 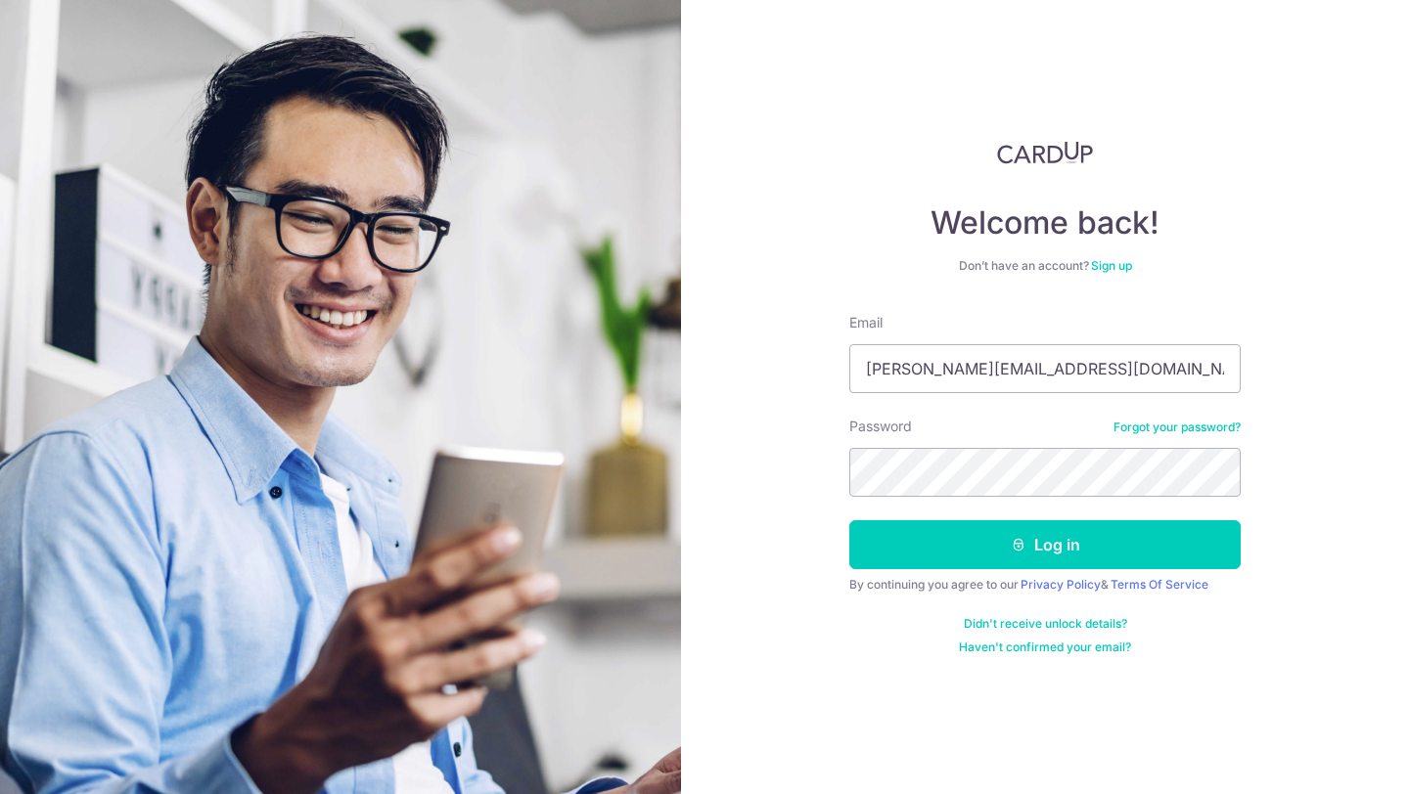 I want to click on label: Password, so click(x=881, y=427).